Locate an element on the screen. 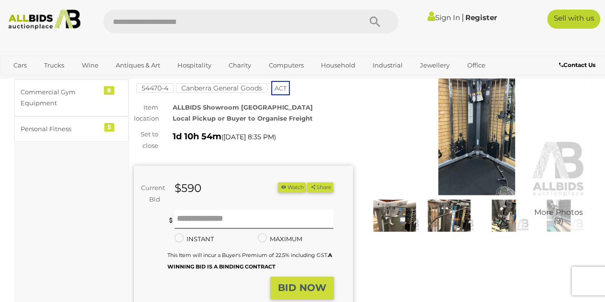  a: Sports is located at coordinates (23, 81).